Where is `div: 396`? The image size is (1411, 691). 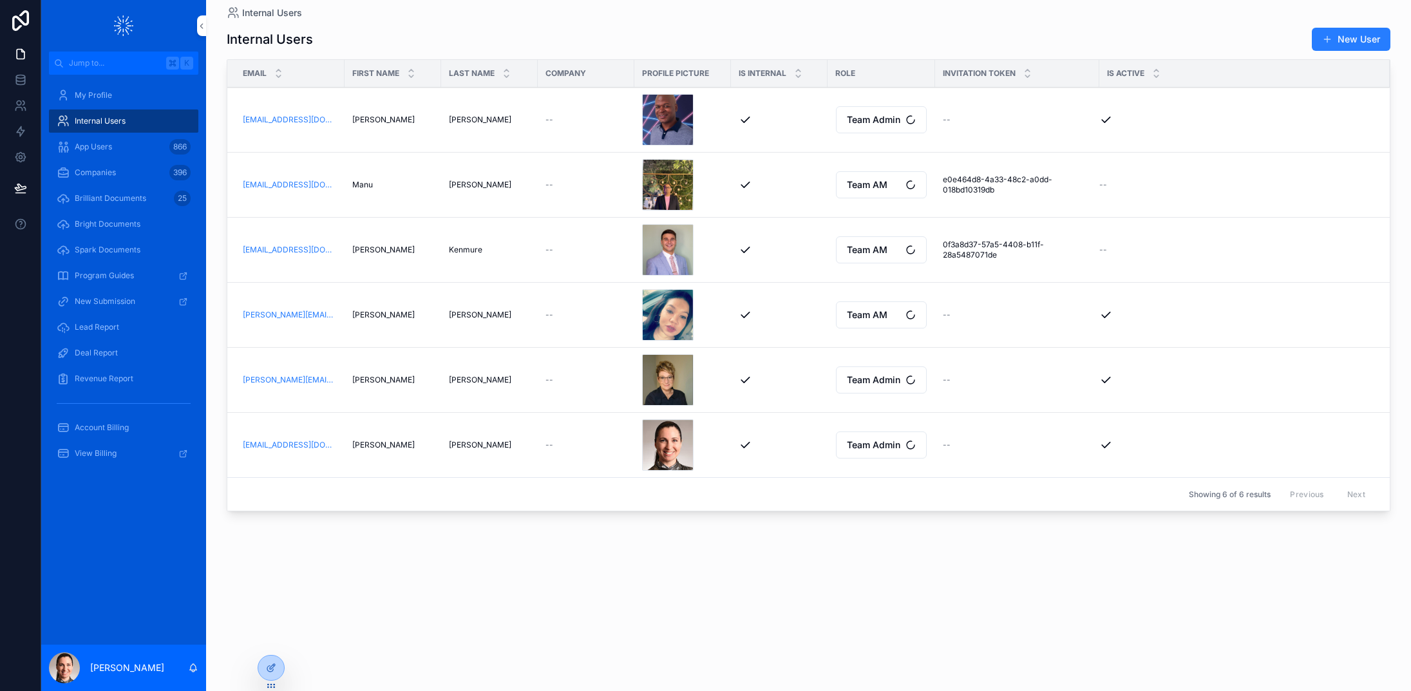 div: 396 is located at coordinates (180, 173).